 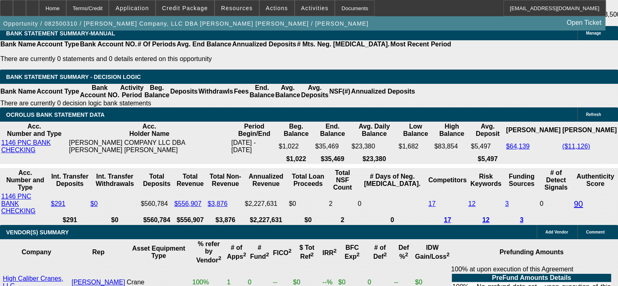 I want to click on b: PreFund Amounts Details, so click(x=531, y=277).